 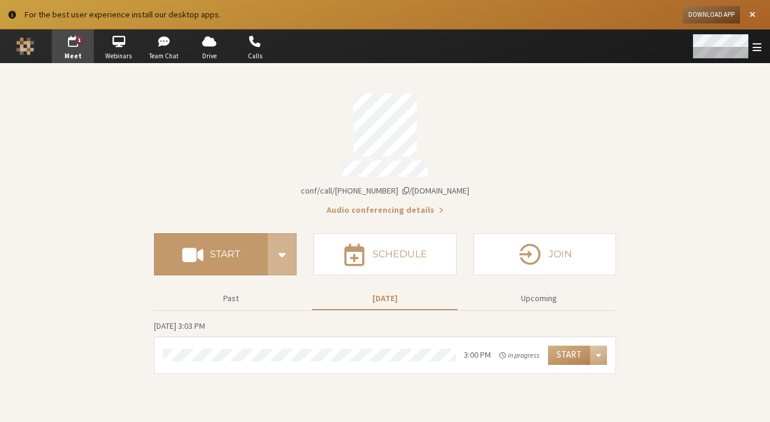 I want to click on div: Start conference options, so click(x=282, y=254).